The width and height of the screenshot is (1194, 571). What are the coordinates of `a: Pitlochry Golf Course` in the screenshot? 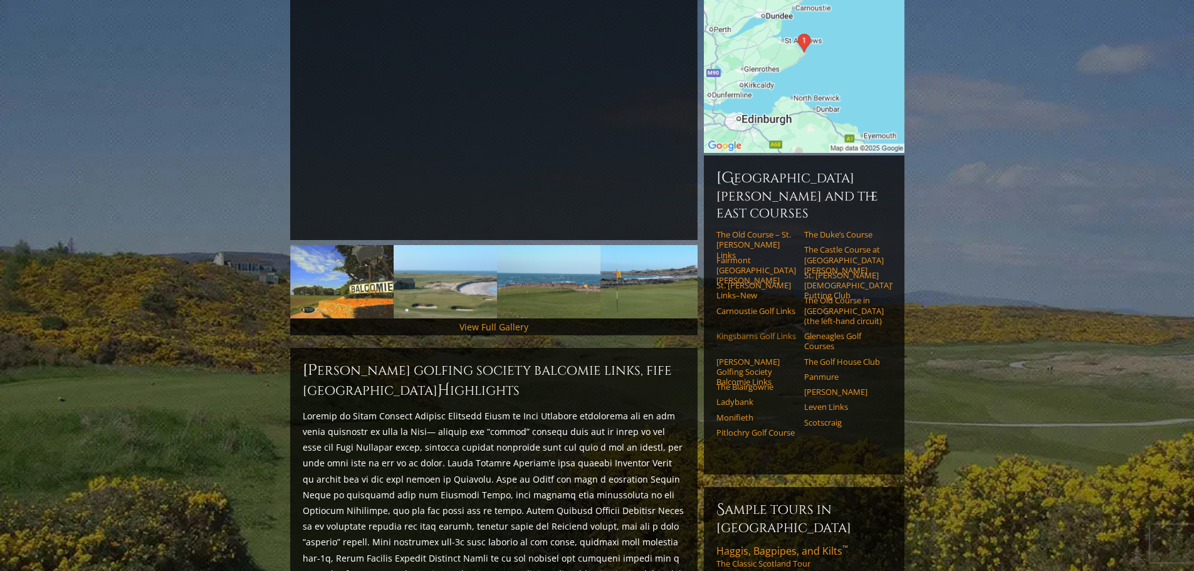 It's located at (756, 433).